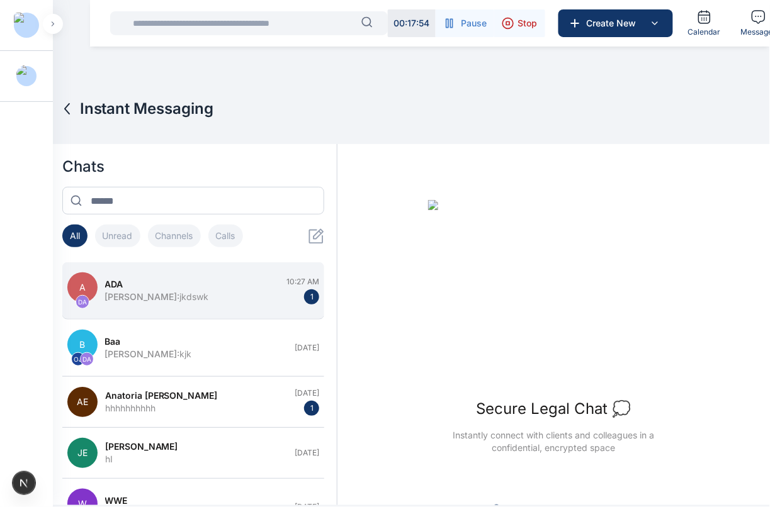 The width and height of the screenshot is (770, 507). Describe the element at coordinates (26, 76) in the screenshot. I see `img: Profile` at that location.